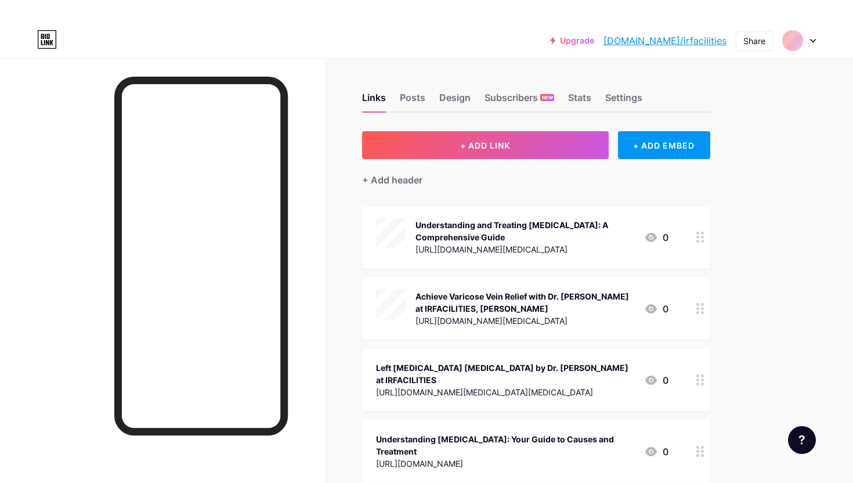  I want to click on span: NEW, so click(547, 97).